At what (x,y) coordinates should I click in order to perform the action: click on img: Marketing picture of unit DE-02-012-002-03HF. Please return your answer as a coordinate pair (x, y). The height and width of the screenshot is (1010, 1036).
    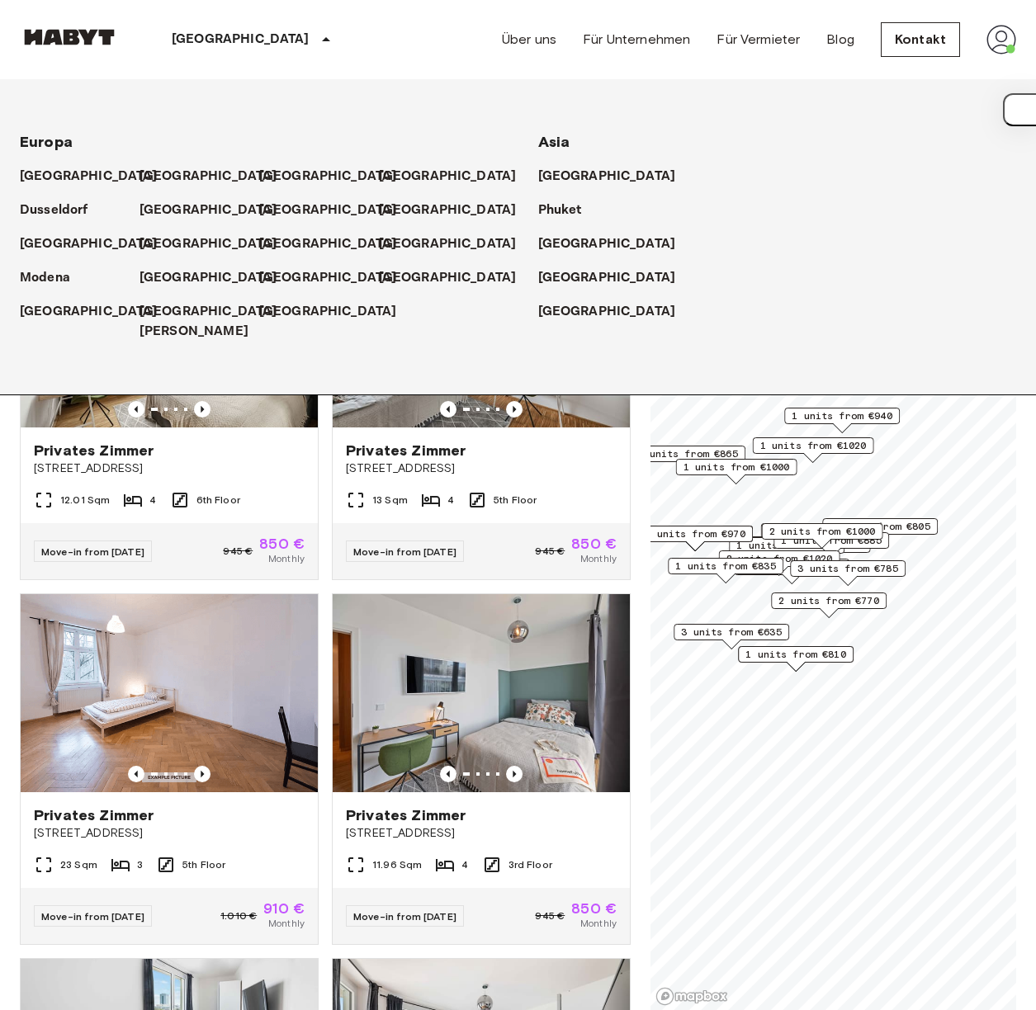
    Looking at the image, I should click on (169, 693).